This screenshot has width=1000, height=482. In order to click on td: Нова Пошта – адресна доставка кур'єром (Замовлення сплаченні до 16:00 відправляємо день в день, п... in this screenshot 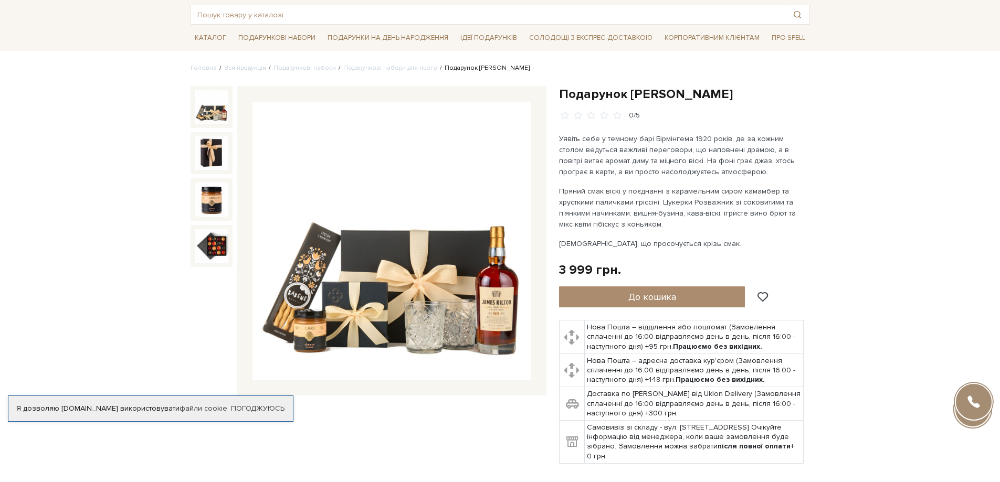, I will do `click(694, 371)`.